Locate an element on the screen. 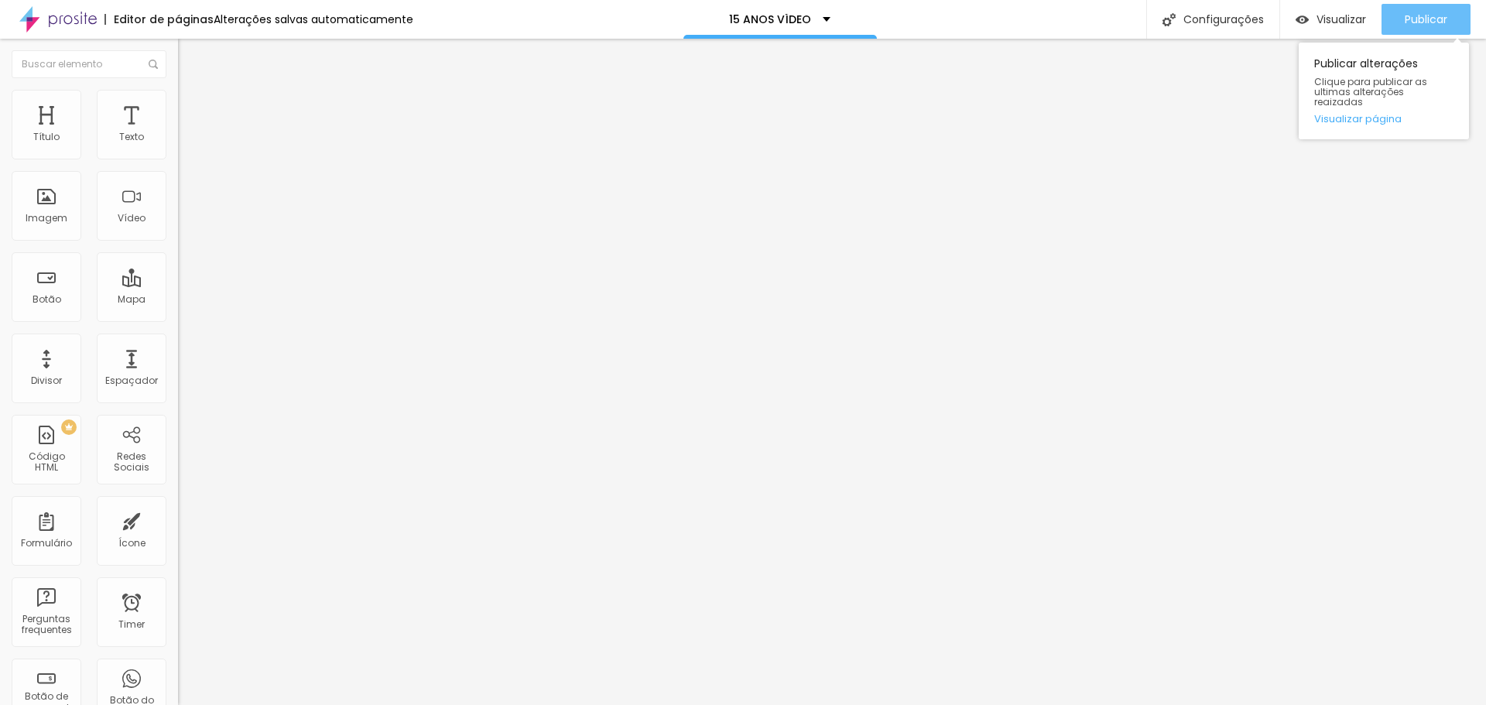  div: Botão is located at coordinates (46, 299).